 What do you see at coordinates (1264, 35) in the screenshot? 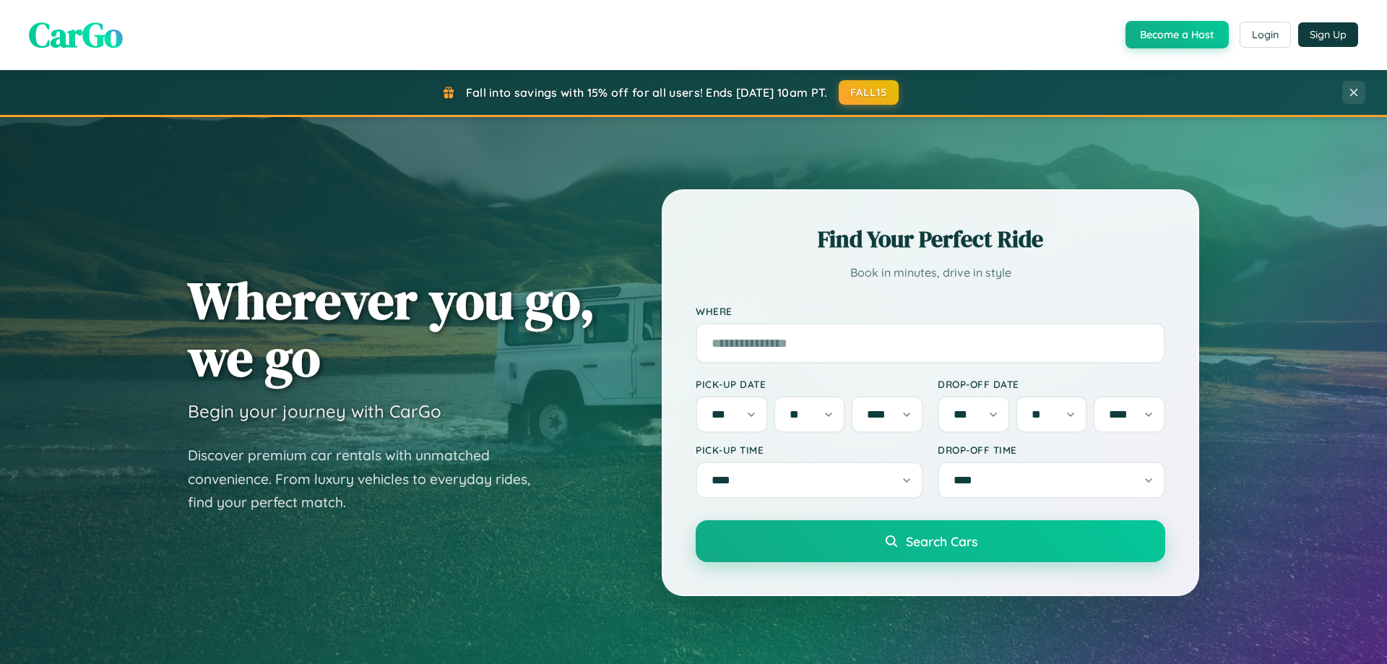
I see `button: Login` at bounding box center [1264, 35].